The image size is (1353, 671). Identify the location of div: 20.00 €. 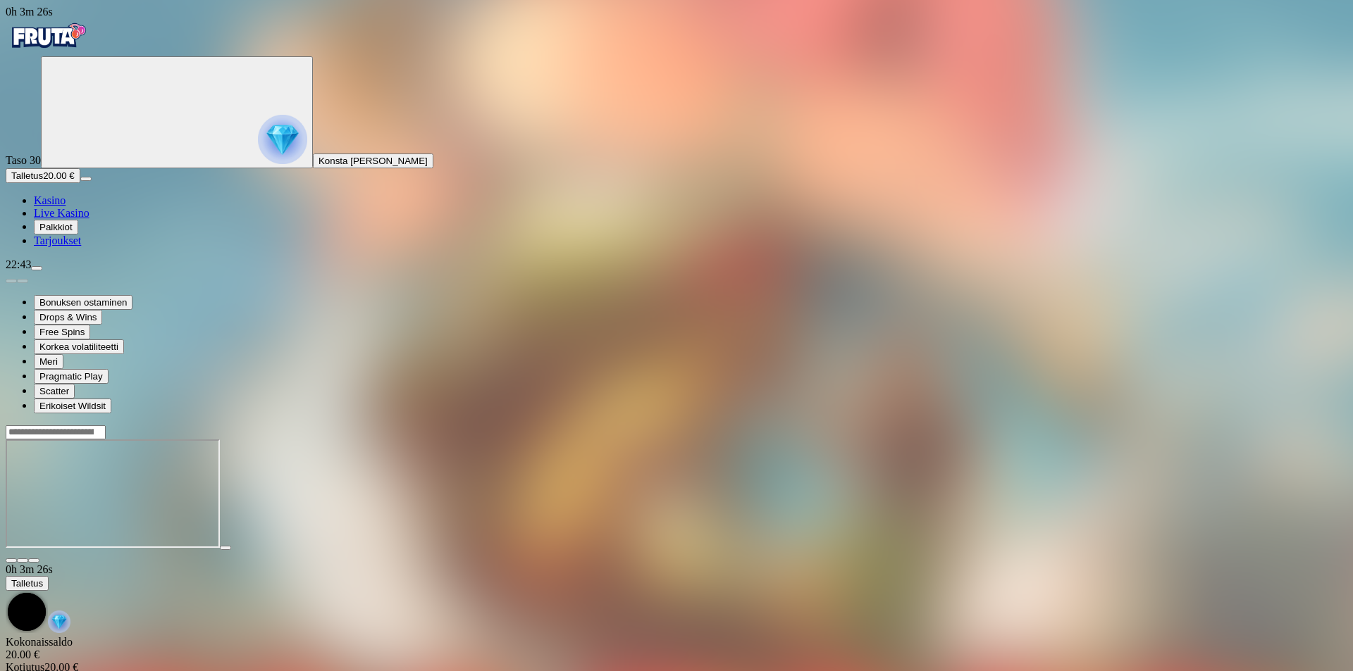
(676, 655).